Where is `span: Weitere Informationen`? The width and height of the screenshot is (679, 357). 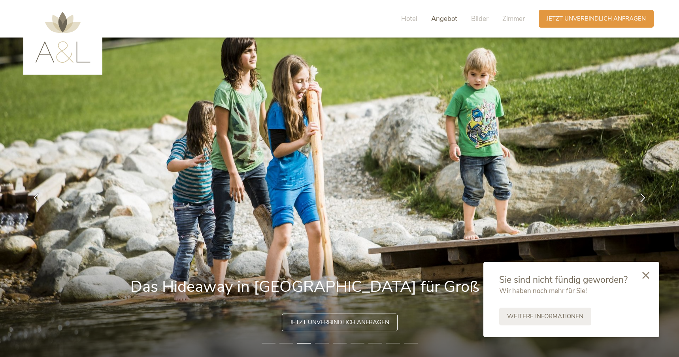 span: Weitere Informationen is located at coordinates (545, 317).